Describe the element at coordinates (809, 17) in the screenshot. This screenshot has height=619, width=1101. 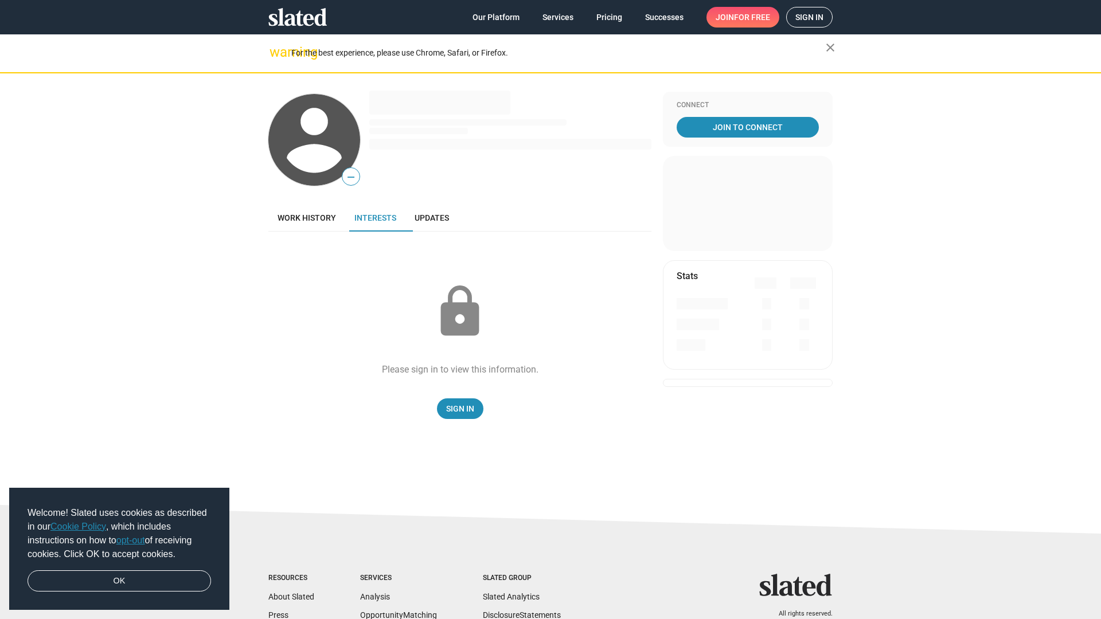
I see `a: Sign in` at that location.